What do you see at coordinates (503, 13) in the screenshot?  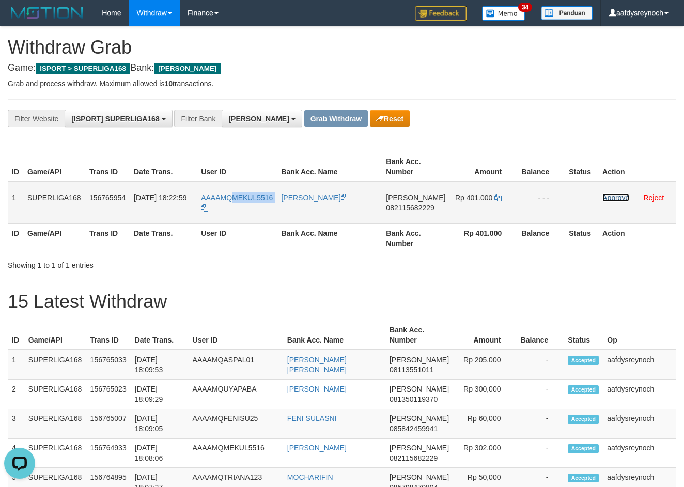 I see `img: Button%20Memo.svg` at bounding box center [503, 13].